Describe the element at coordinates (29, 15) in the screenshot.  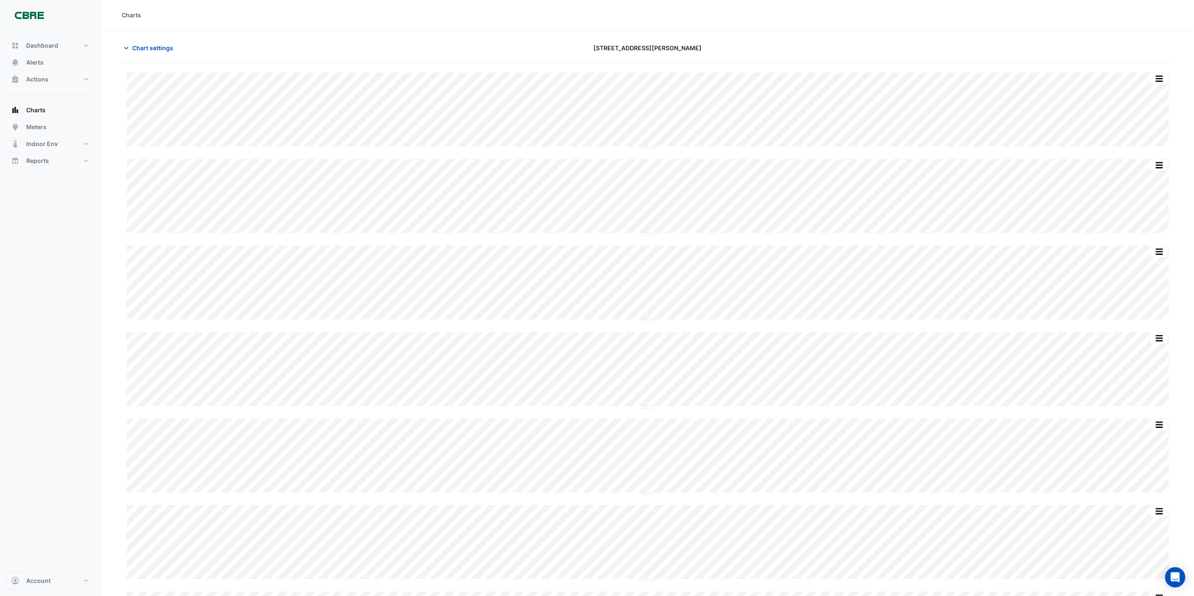
I see `img: Company Logo` at that location.